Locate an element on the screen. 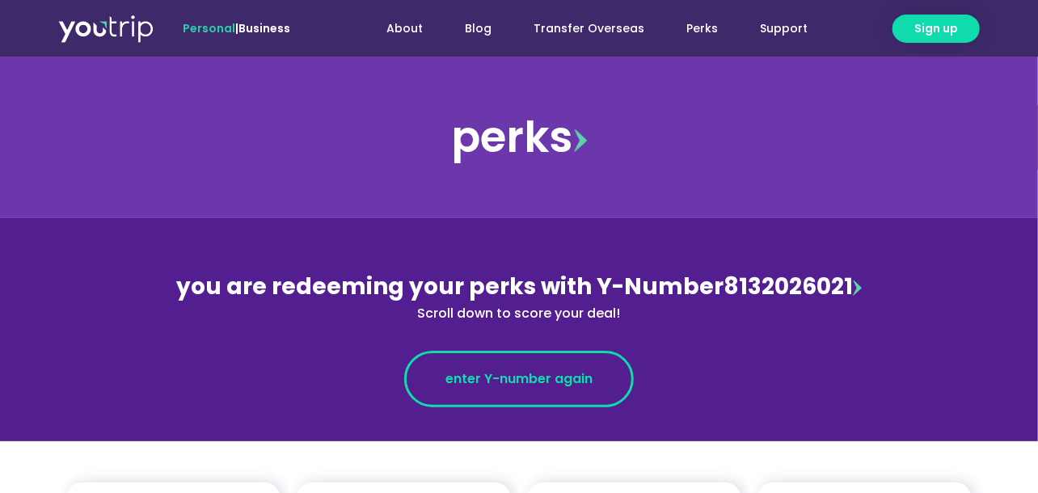  a: Support is located at coordinates (783, 28).